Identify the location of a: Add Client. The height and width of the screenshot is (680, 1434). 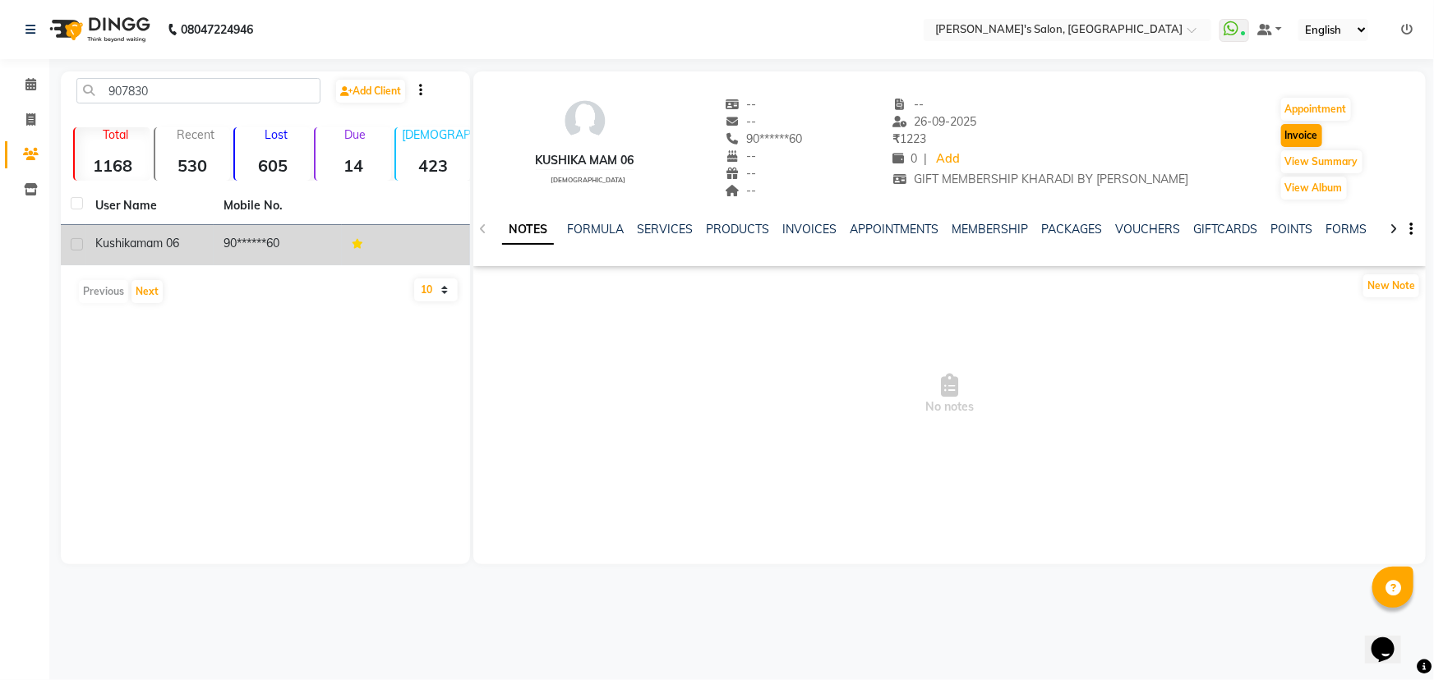
(371, 91).